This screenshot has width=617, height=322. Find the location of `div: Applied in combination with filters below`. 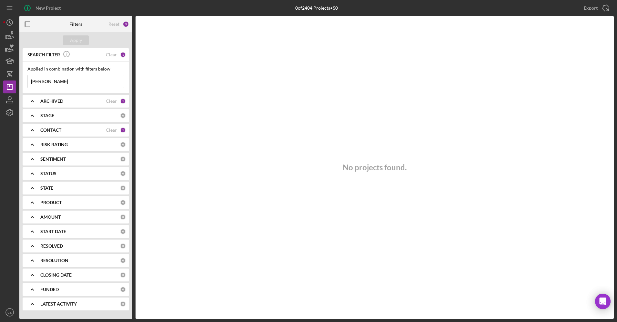

div: Applied in combination with filters below is located at coordinates (76, 69).